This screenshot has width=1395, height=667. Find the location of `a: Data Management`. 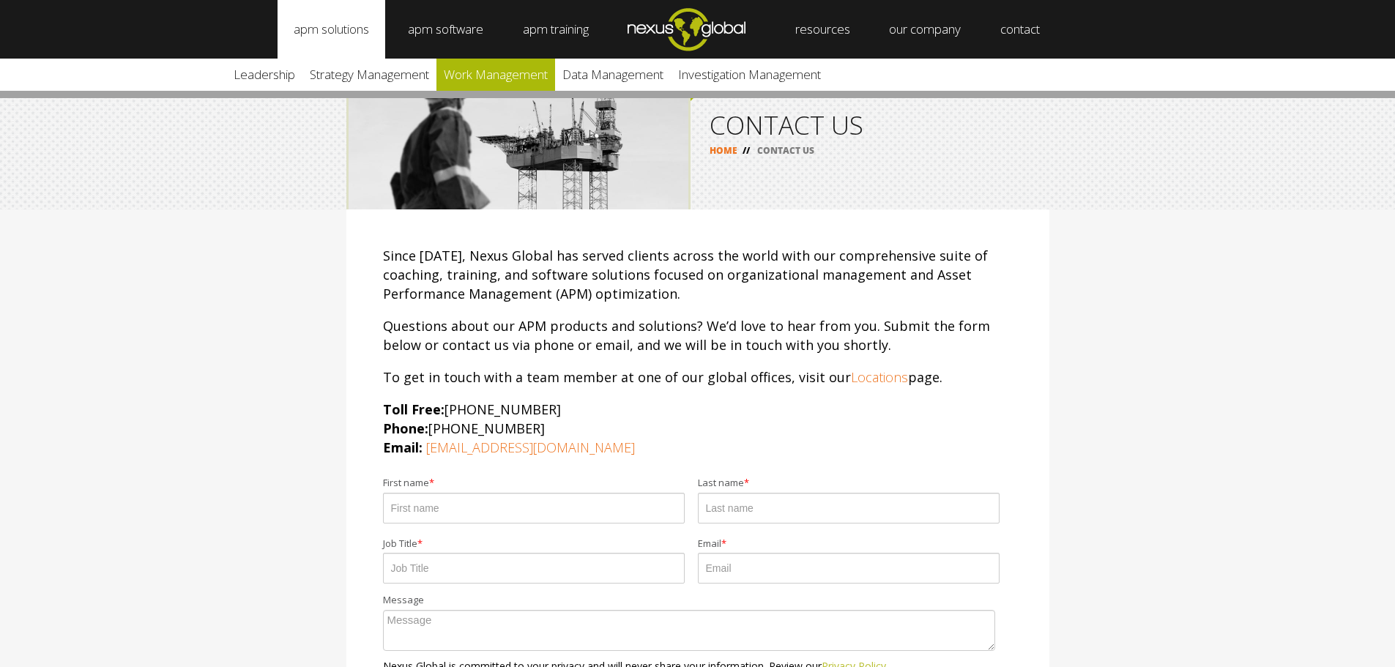

a: Data Management is located at coordinates (613, 75).